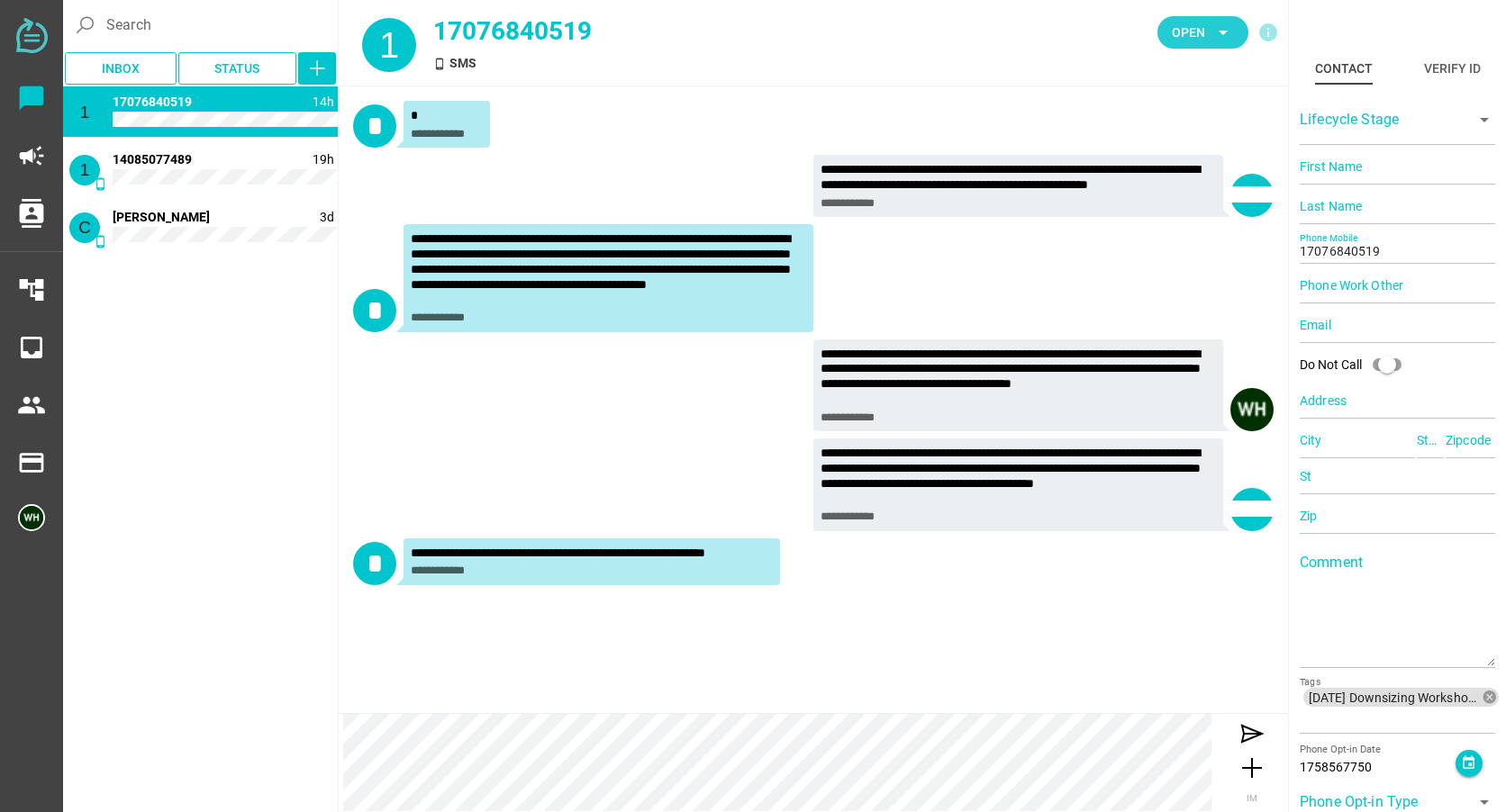 The height and width of the screenshot is (812, 1506). Describe the element at coordinates (1397, 401) in the screenshot. I see `input: Address` at that location.